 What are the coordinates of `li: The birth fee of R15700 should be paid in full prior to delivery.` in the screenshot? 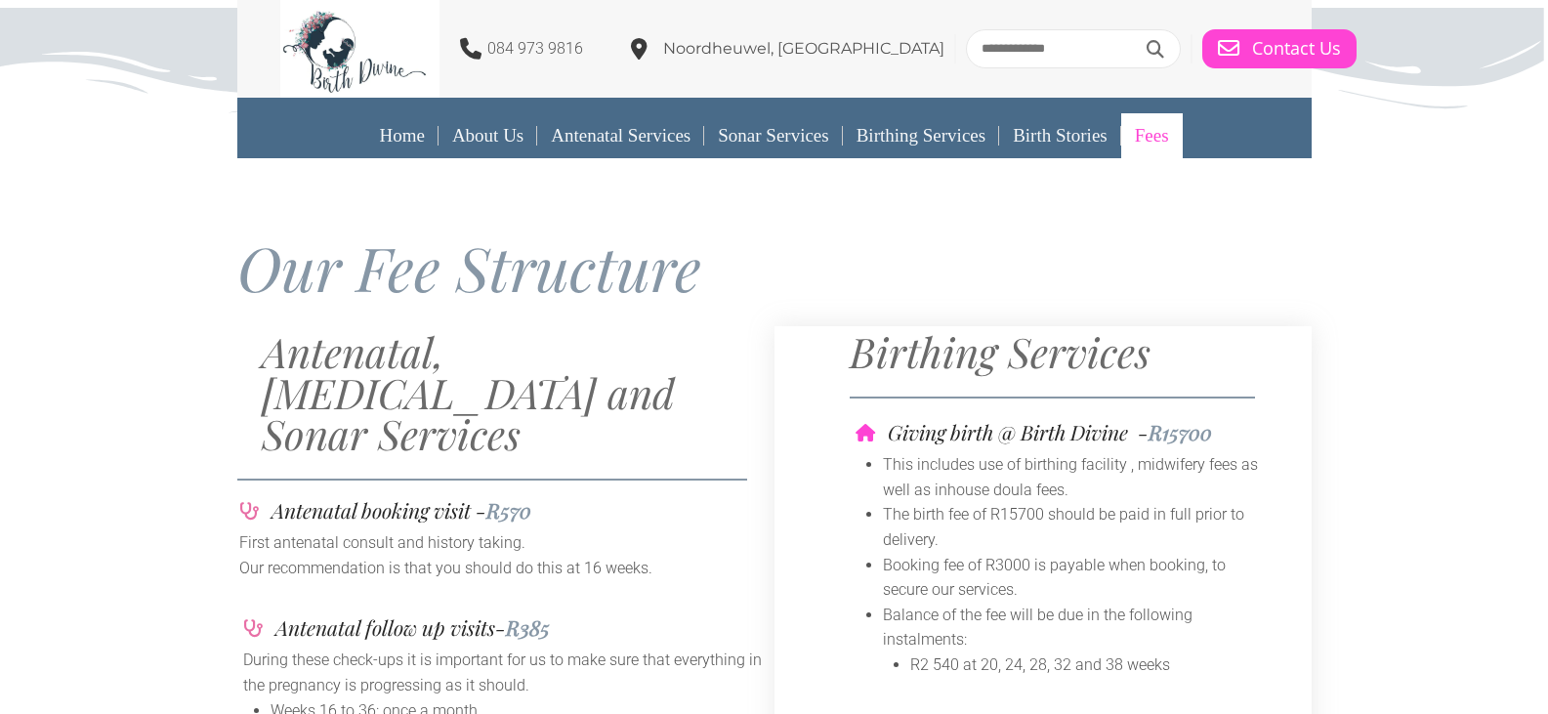 It's located at (1077, 526).